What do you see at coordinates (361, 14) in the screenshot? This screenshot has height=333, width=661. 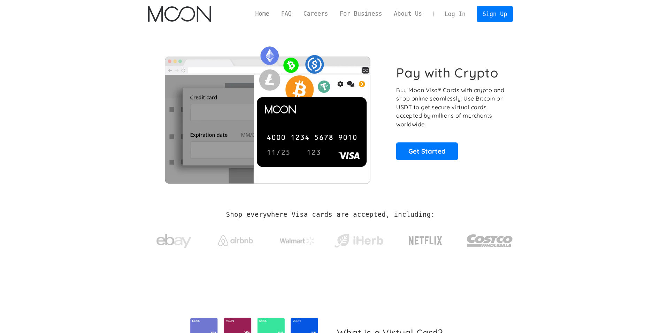 I see `a: For Business` at bounding box center [361, 14].